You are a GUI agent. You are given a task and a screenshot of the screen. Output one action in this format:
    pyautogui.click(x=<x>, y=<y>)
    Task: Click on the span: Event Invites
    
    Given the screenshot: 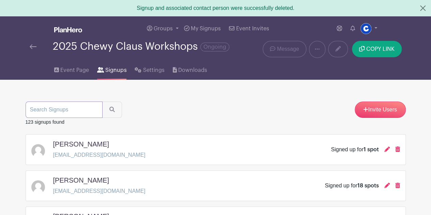 What is the action you would take?
    pyautogui.click(x=252, y=29)
    